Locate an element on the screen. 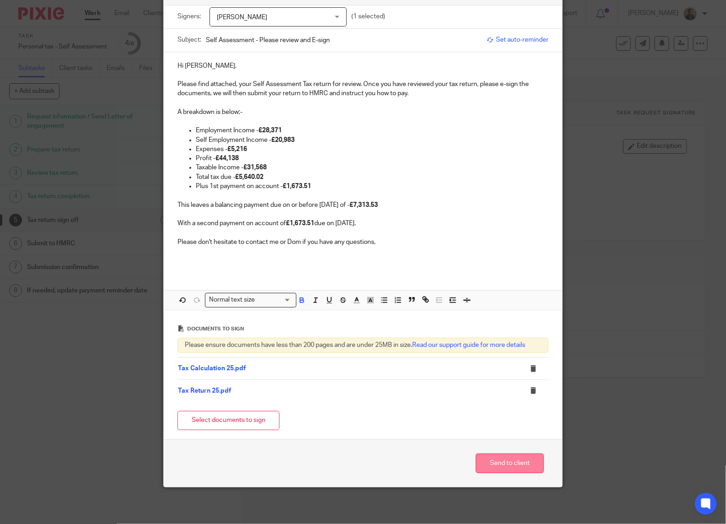  p: Plus 1st payment on account - is located at coordinates (372, 186).